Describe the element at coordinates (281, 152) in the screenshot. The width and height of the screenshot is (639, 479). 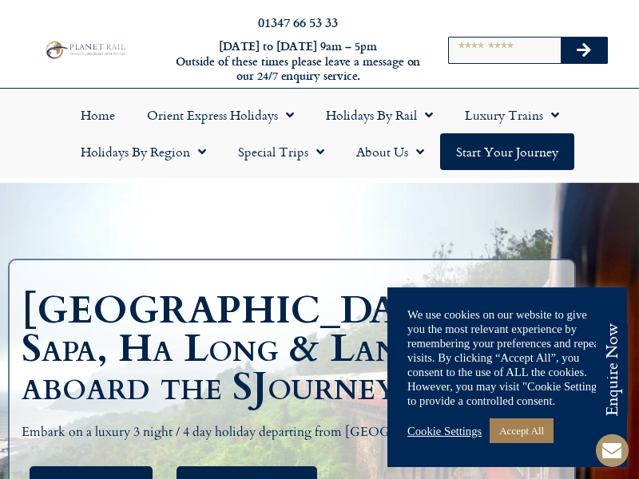
I see `a: Special Trips` at that location.